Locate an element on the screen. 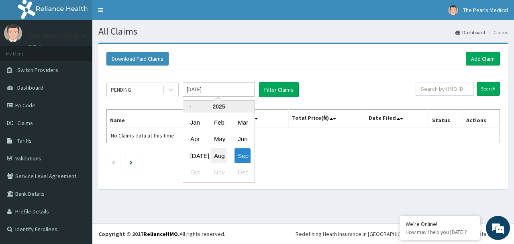  div: 2025 is located at coordinates (219, 106).